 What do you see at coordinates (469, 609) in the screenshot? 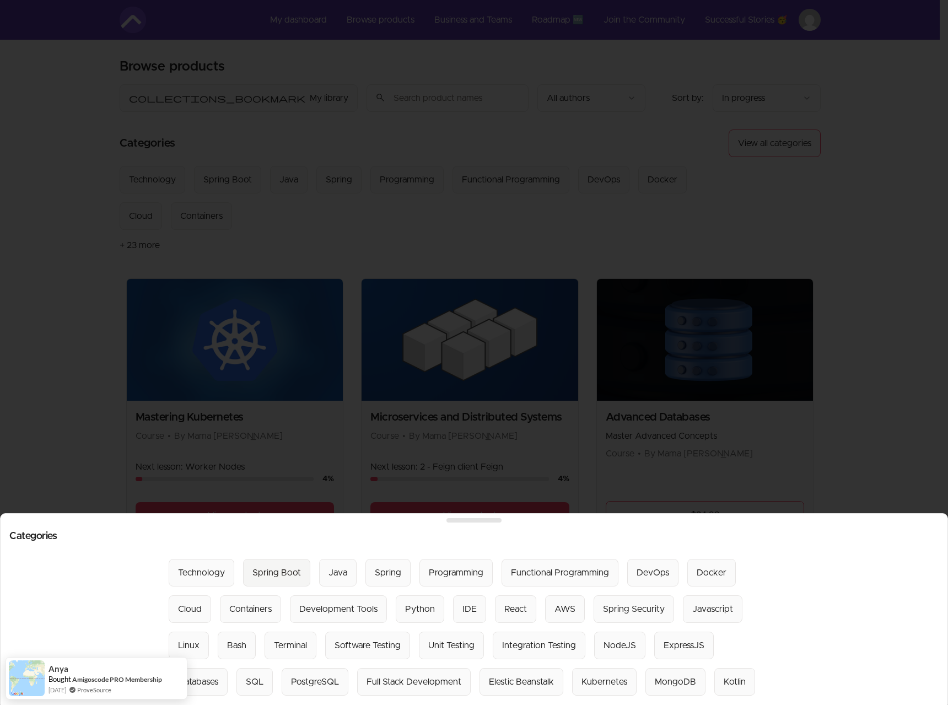
I see `div: IDE` at bounding box center [469, 609].